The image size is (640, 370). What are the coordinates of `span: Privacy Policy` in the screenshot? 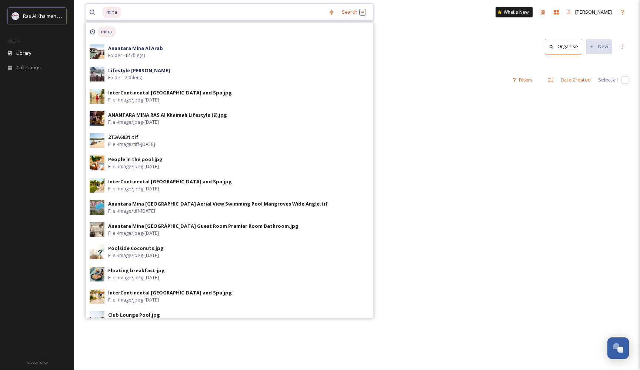 It's located at (37, 362).